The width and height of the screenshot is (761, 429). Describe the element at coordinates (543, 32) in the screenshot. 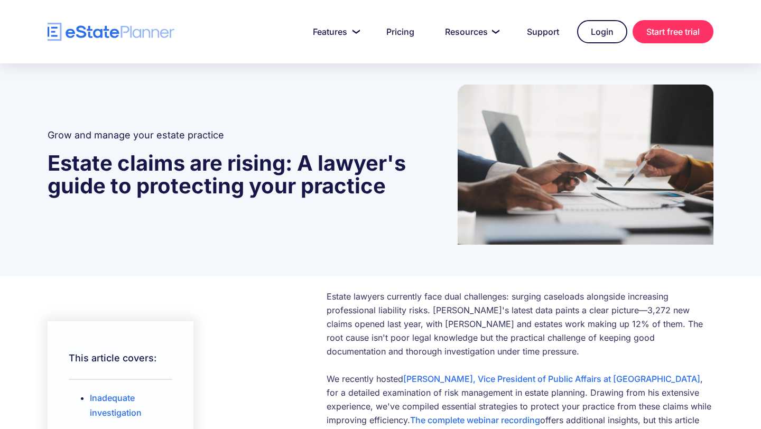

I see `a: Support` at that location.